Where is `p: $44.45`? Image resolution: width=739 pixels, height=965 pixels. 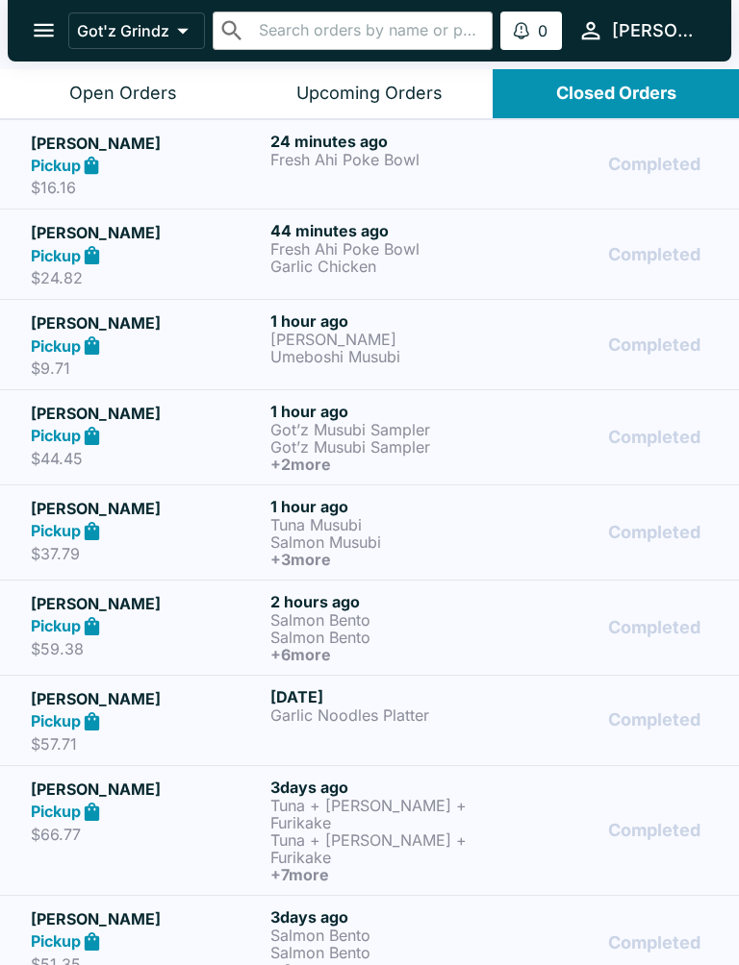
p: $44.45 is located at coordinates (146, 459).